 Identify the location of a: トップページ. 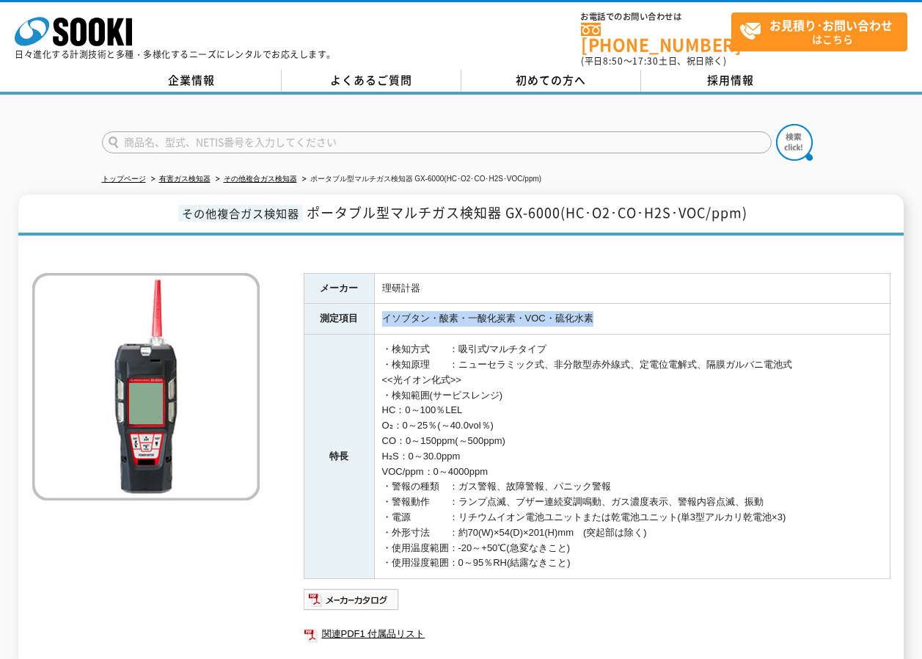
(124, 178).